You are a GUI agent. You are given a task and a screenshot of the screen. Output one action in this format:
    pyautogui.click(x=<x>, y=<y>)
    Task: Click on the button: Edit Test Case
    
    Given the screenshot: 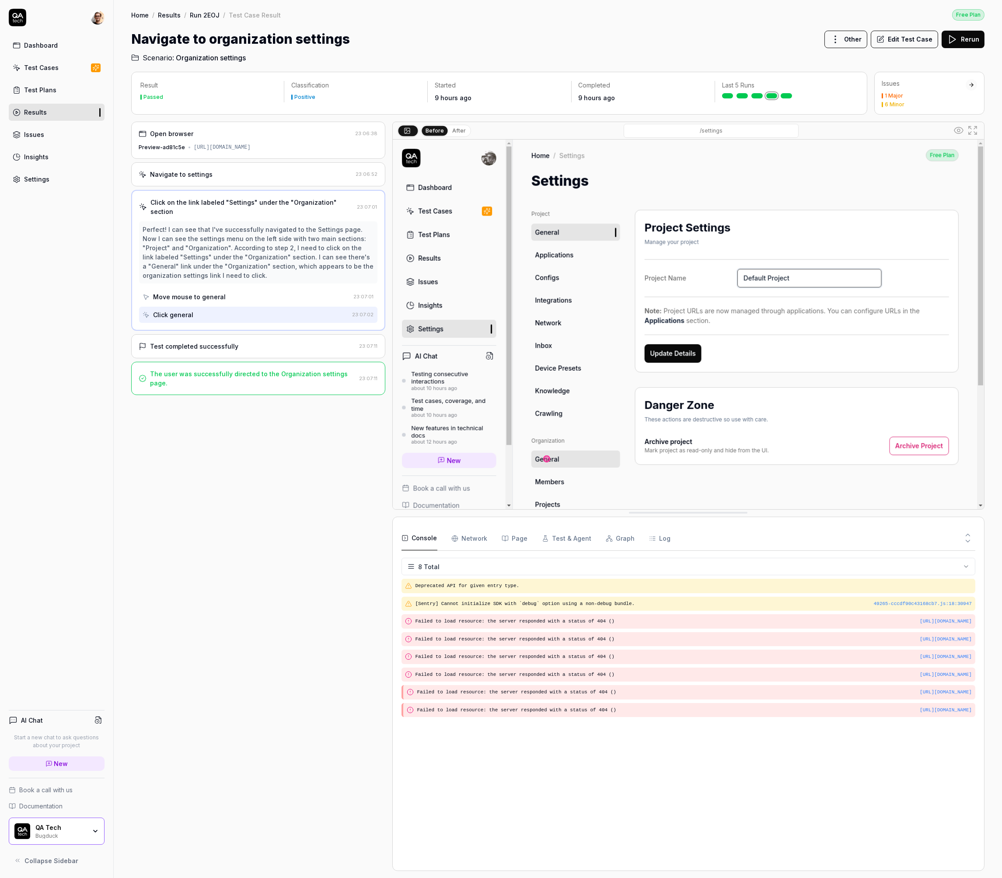 What is the action you would take?
    pyautogui.click(x=905, y=39)
    